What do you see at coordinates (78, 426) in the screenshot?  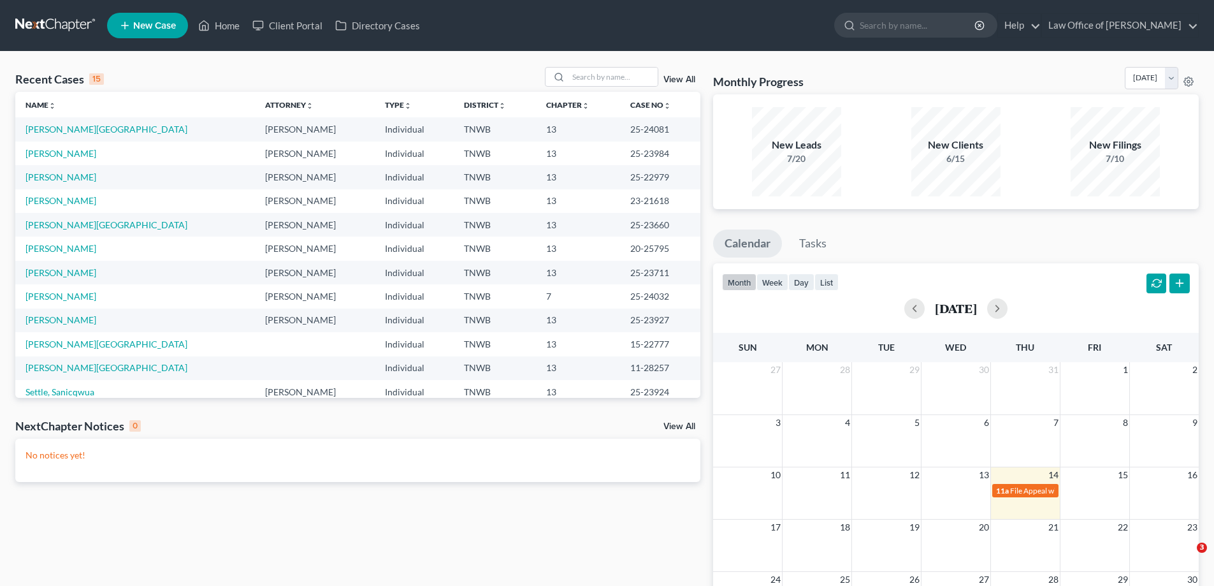 I see `div: NextChapter Notices` at bounding box center [78, 426].